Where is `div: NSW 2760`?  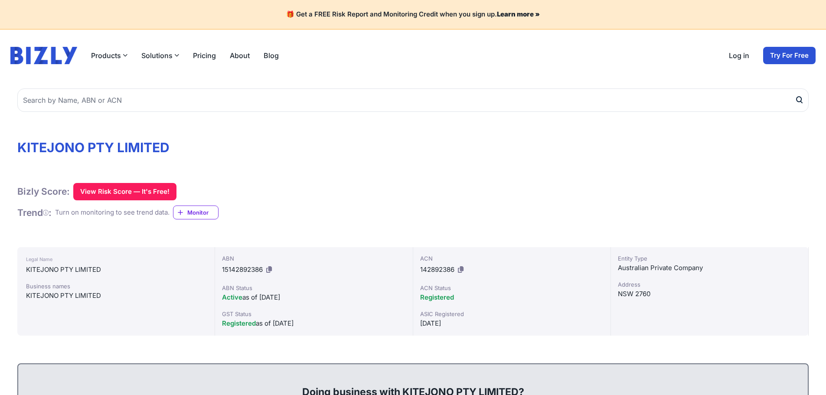 div: NSW 2760 is located at coordinates (709, 294).